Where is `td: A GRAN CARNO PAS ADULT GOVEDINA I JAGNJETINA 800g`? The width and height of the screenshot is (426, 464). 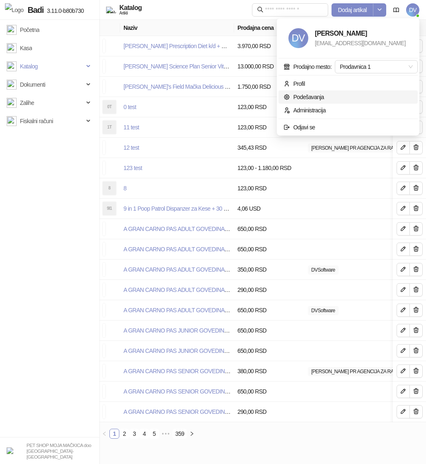 td: A GRAN CARNO PAS ADULT GOVEDINA I JAGNJETINA 800g is located at coordinates (177, 229).